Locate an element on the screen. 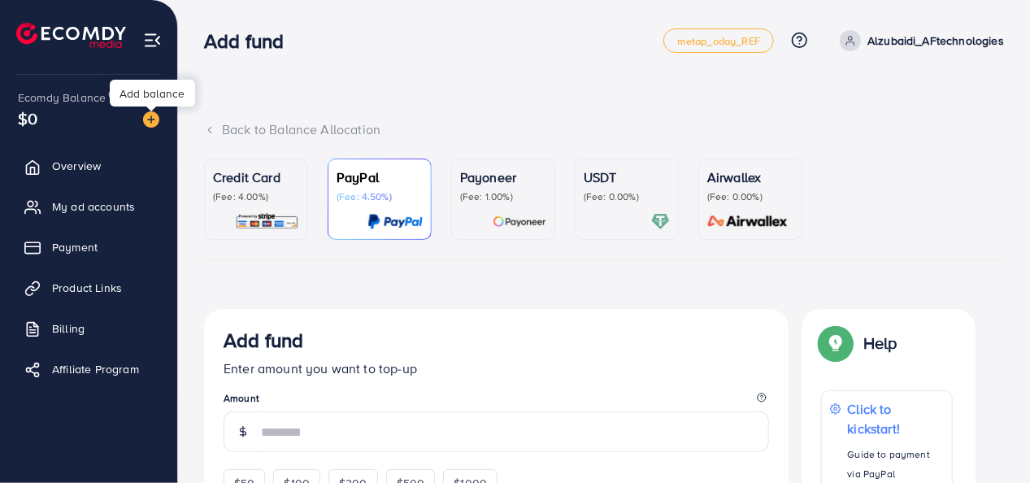  a: My ad accounts is located at coordinates (89, 206).